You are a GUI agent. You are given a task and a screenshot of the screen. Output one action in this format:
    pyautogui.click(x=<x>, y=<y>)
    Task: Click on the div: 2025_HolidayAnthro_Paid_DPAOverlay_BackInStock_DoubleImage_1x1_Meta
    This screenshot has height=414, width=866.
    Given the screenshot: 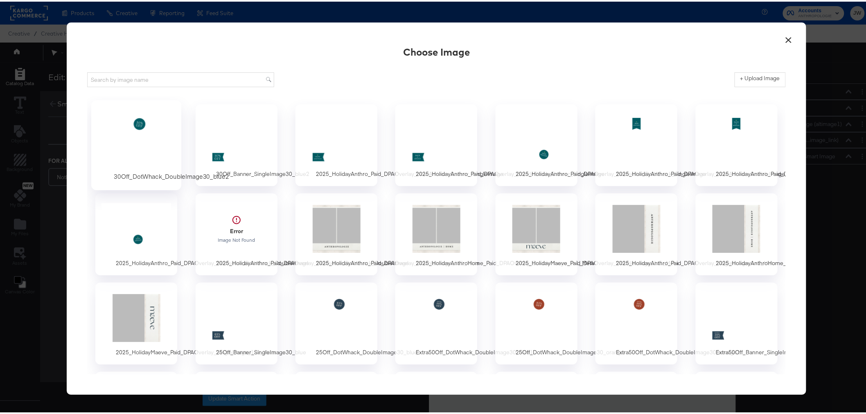 What is the action you would take?
    pyautogui.click(x=737, y=144)
    